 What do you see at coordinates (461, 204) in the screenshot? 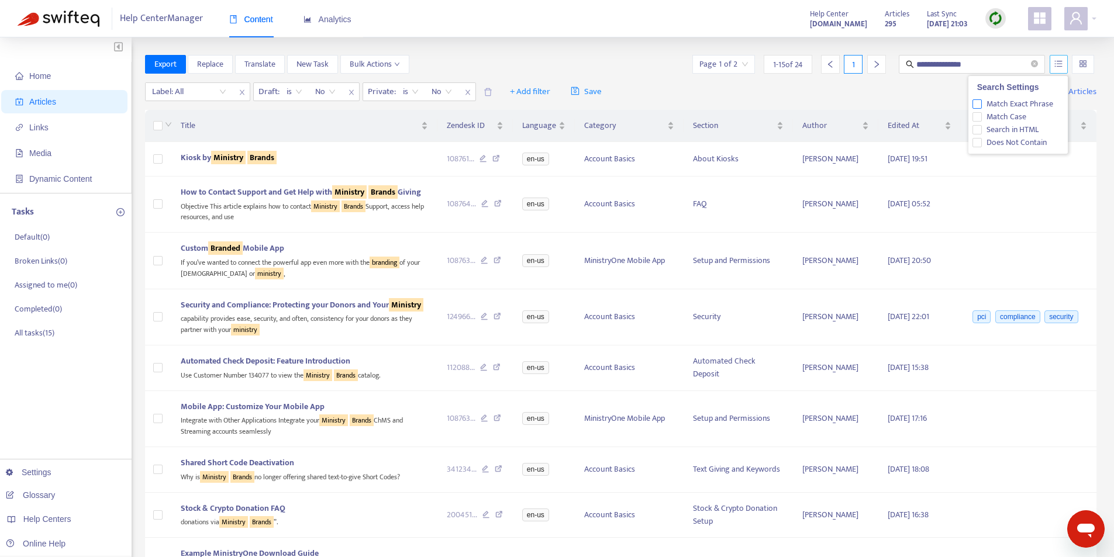
I see `span: 108764 ...` at bounding box center [461, 204].